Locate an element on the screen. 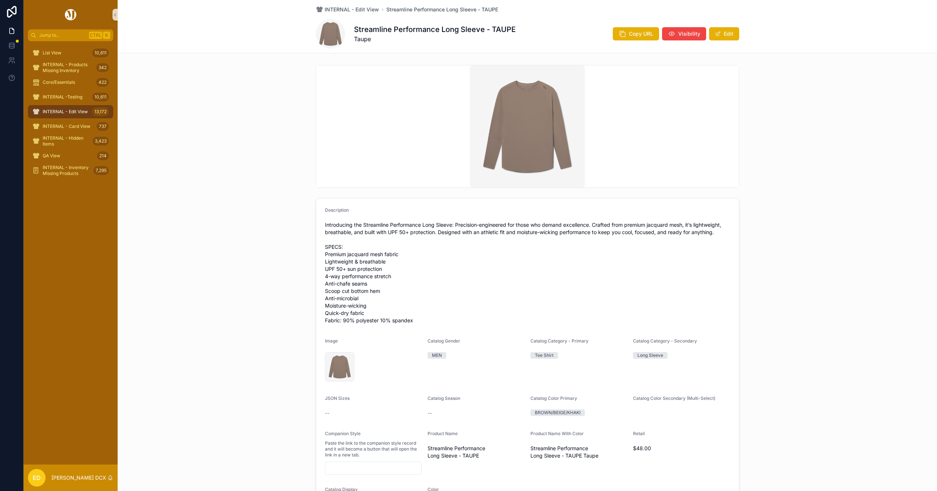 The image size is (937, 491). span: Catalog Season is located at coordinates (444, 398).